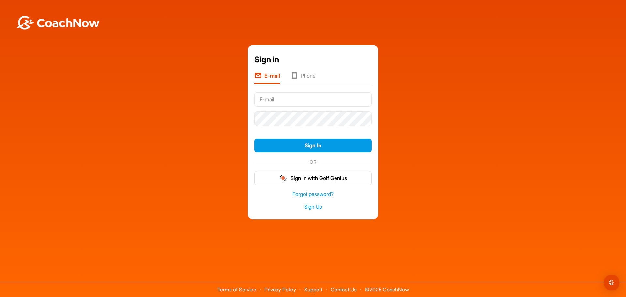  What do you see at coordinates (344, 290) in the screenshot?
I see `a: Contact Us` at bounding box center [344, 290].